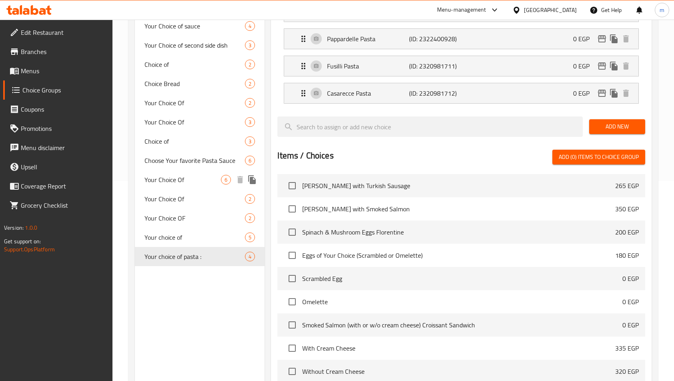 The height and width of the screenshot is (381, 674). Describe the element at coordinates (462, 325) in the screenshot. I see `span: Smoked Salmon (with or w/o cream cheese) Croissant Sandwich` at that location.